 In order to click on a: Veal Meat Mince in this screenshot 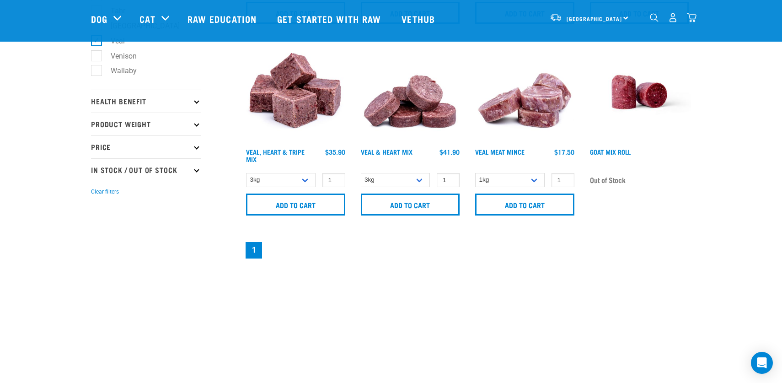, I will do `click(500, 151)`.